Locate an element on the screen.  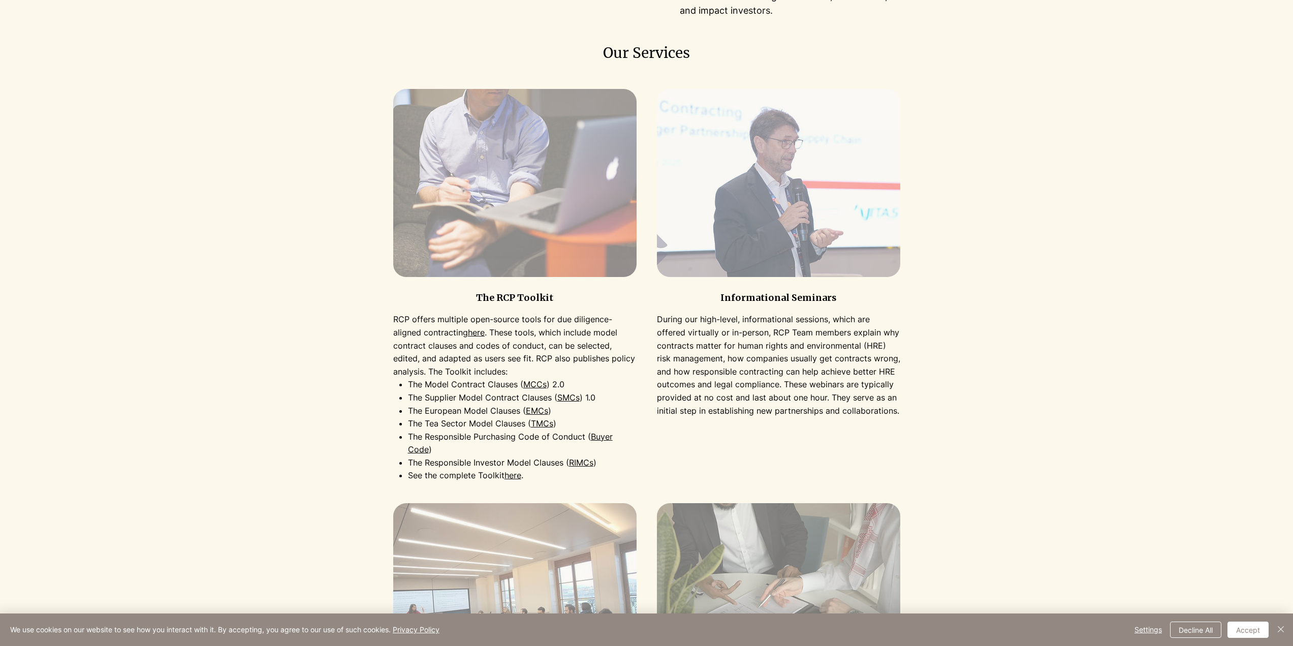
p: See the complete Toolkit . is located at coordinates (522, 476).